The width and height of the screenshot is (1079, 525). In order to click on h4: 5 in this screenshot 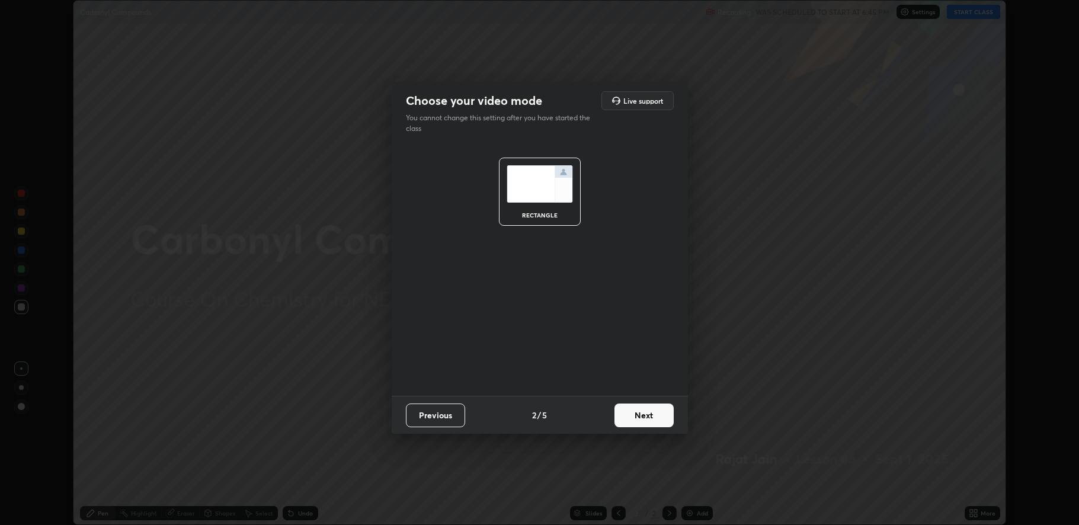, I will do `click(544, 415)`.